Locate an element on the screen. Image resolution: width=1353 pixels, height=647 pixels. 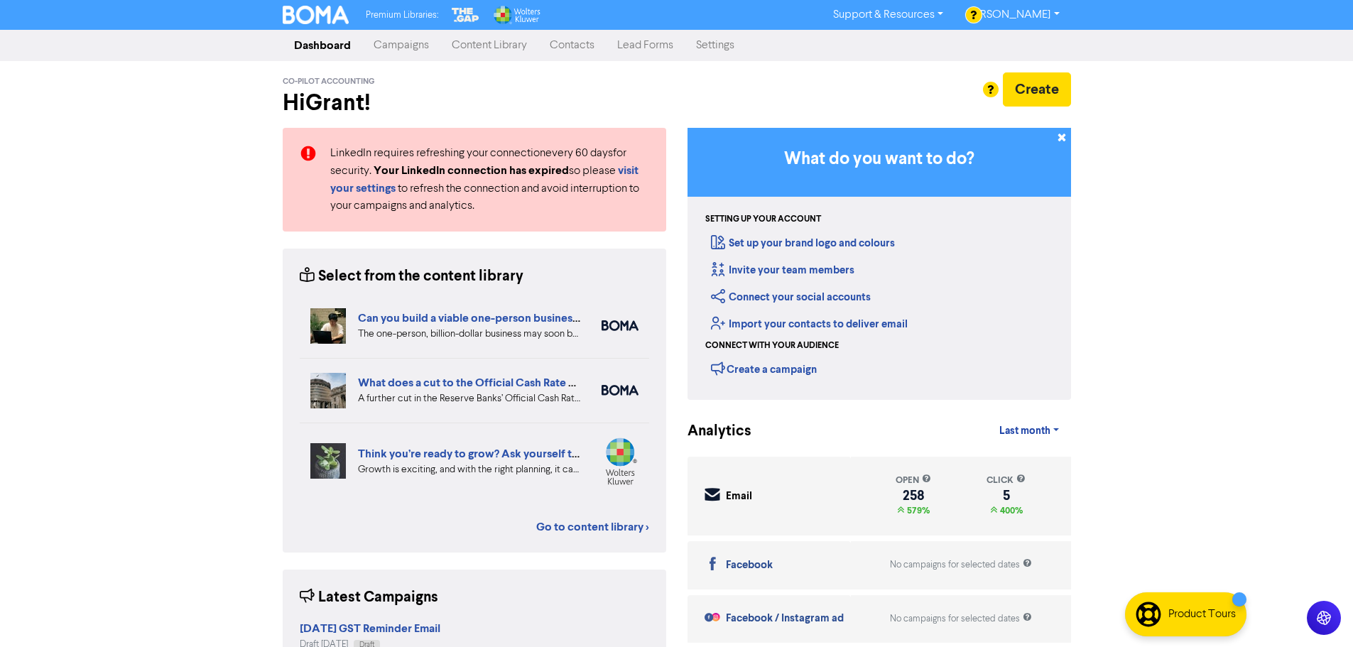
div: click is located at coordinates (1006, 480).